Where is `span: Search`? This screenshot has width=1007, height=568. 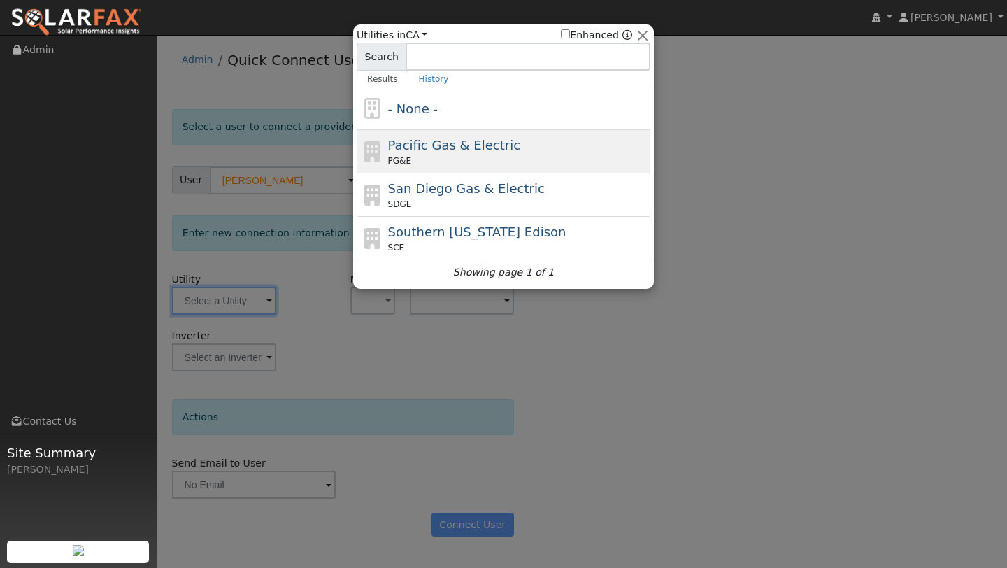
span: Search is located at coordinates (381, 57).